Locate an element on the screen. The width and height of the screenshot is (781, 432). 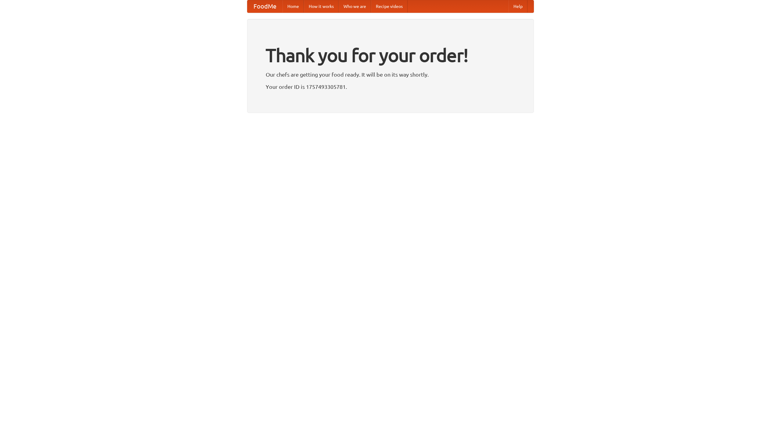
a: How it works is located at coordinates (321, 6).